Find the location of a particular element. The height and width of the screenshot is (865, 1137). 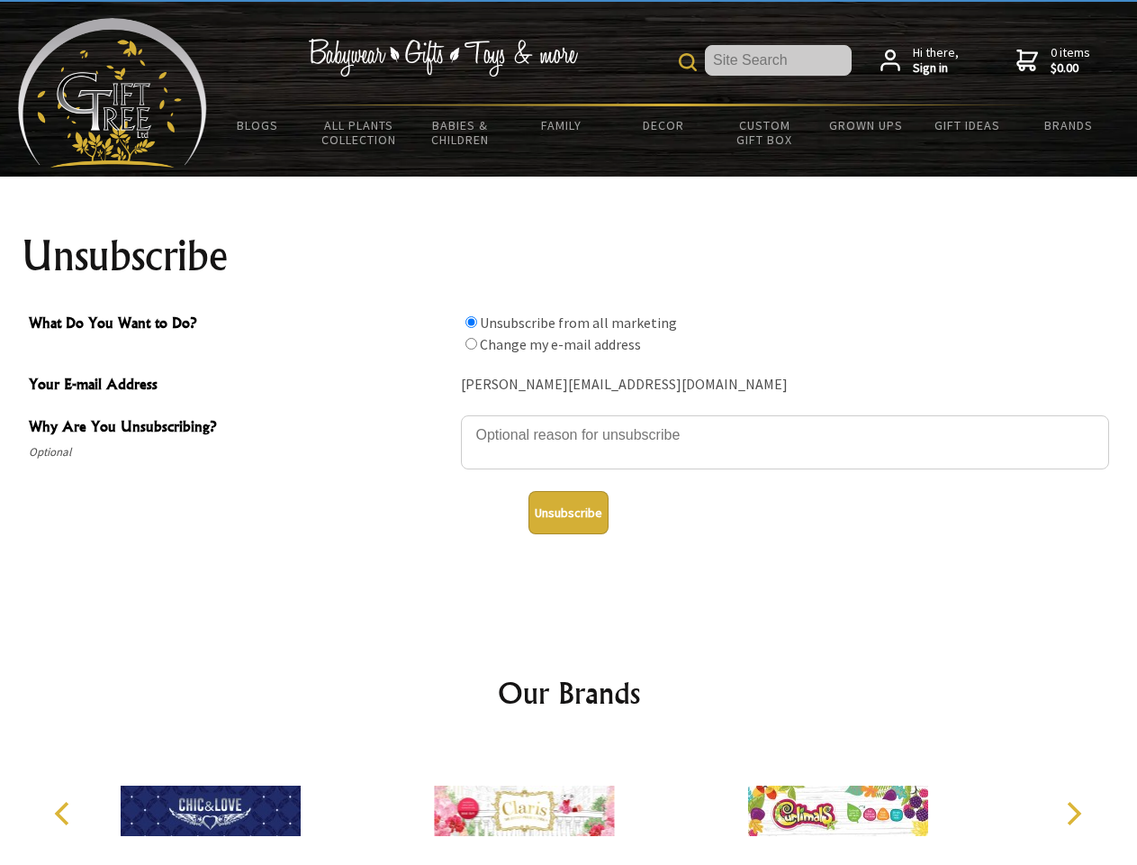

a: Brands is located at coordinates (1069, 125).